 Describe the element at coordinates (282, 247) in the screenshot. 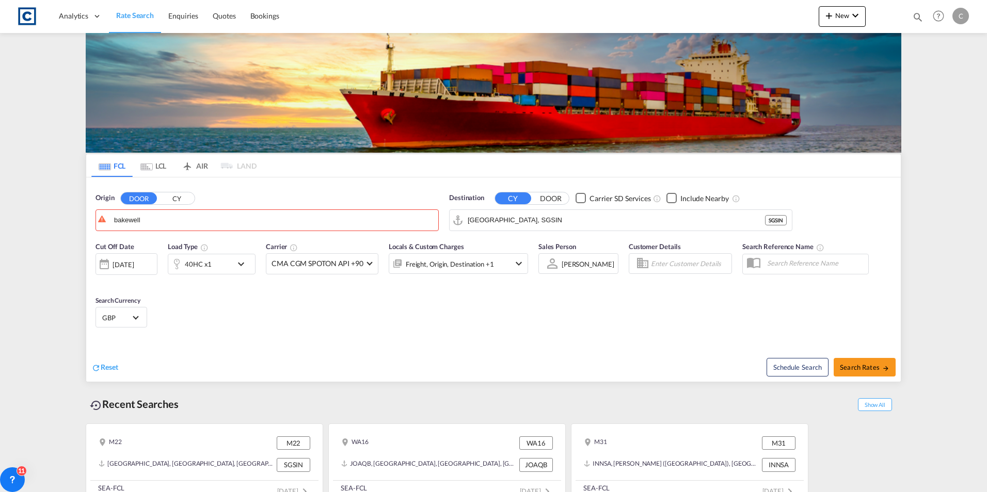

I see `span: Carrier` at that location.